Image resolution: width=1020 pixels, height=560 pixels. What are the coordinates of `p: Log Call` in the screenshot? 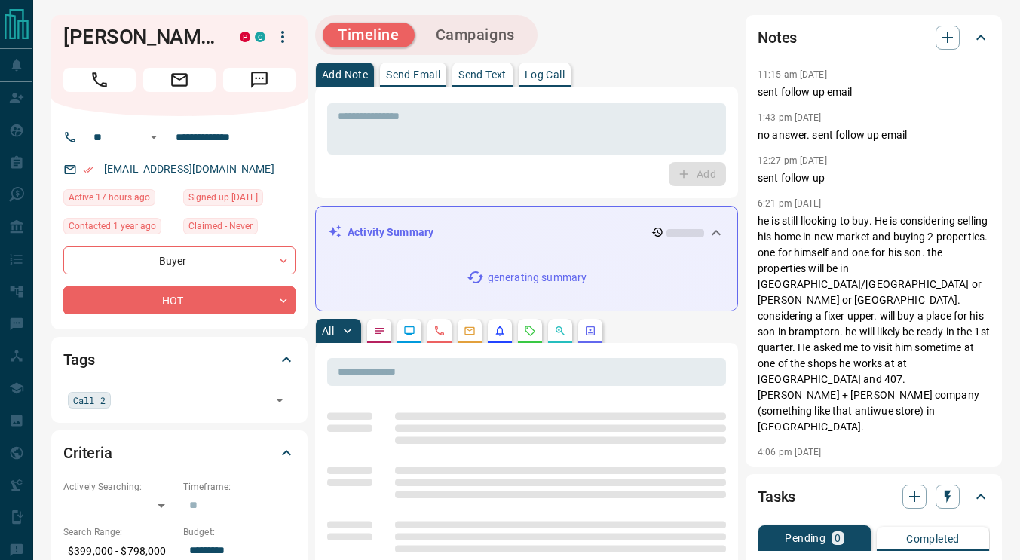 It's located at (544, 75).